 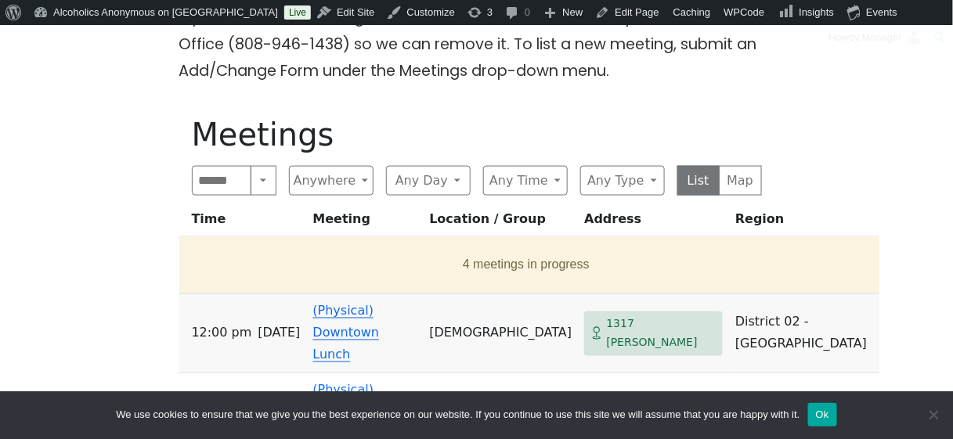 I want to click on span: We use cookies to ensure that we give you the best experience on our website. If you continue to ..., so click(x=457, y=415).